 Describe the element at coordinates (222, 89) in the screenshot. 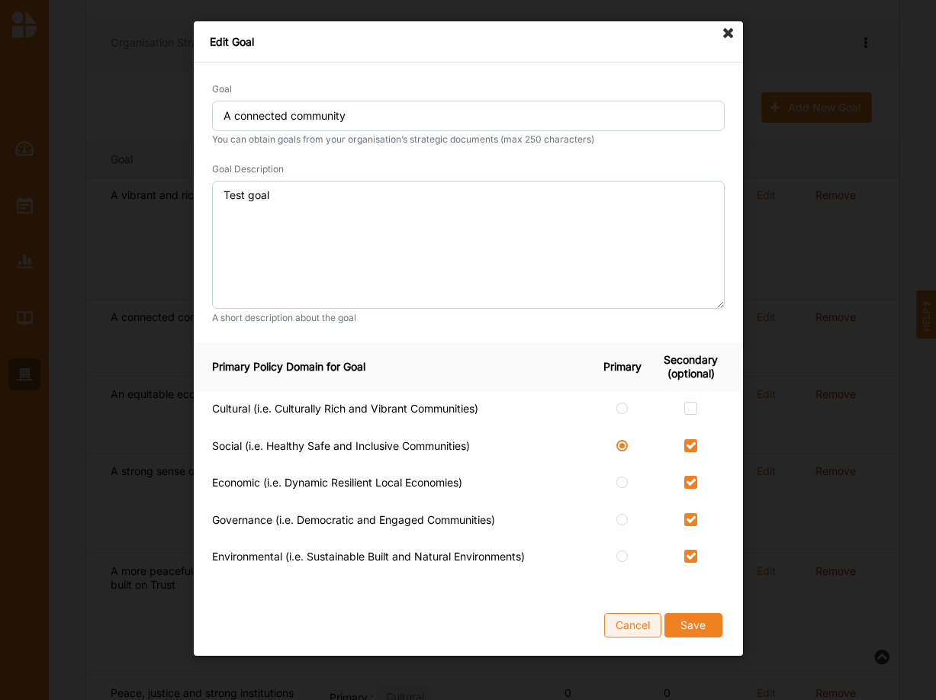

I see `label: Goal` at that location.